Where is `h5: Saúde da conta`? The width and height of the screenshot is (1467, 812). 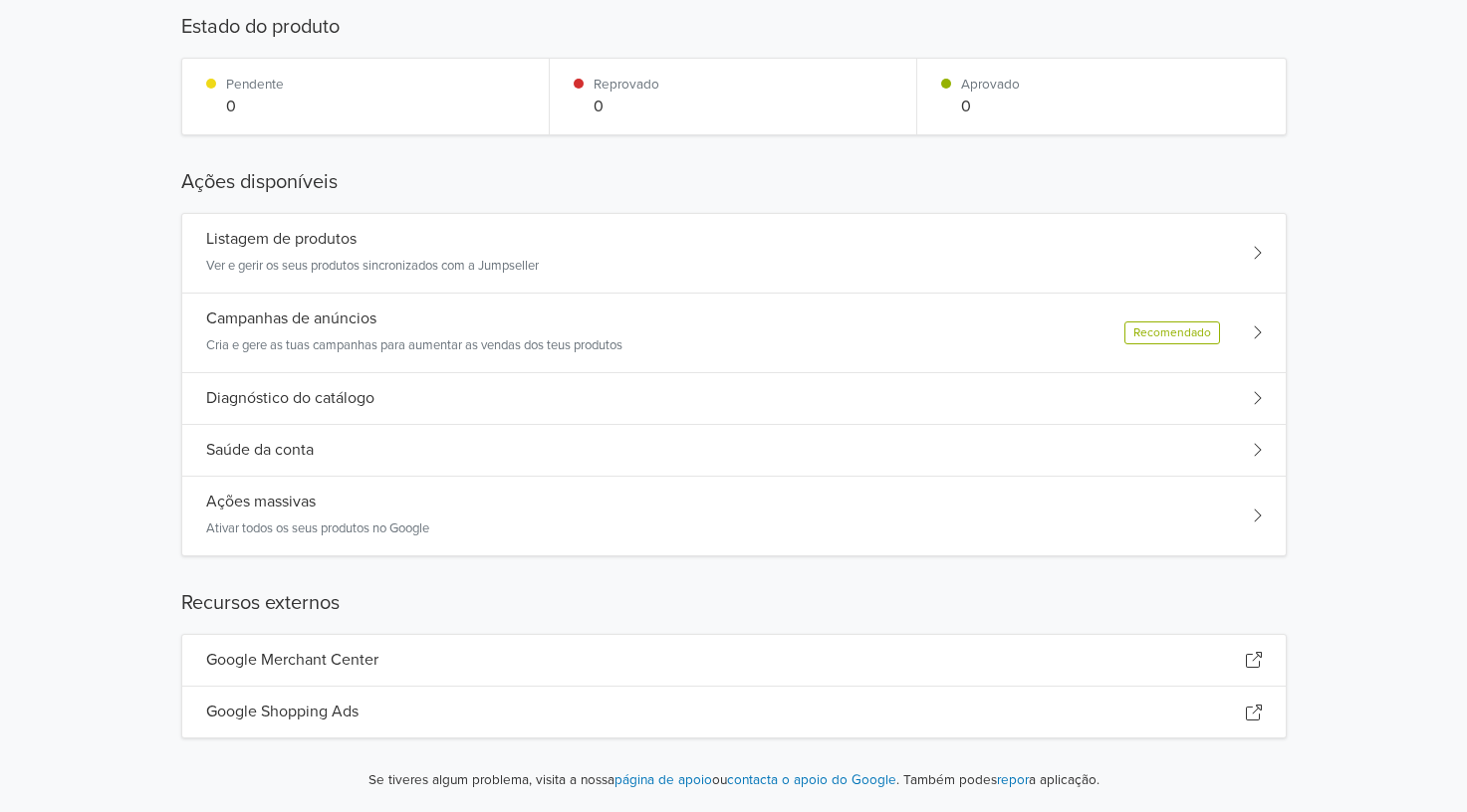
h5: Saúde da conta is located at coordinates (260, 449).